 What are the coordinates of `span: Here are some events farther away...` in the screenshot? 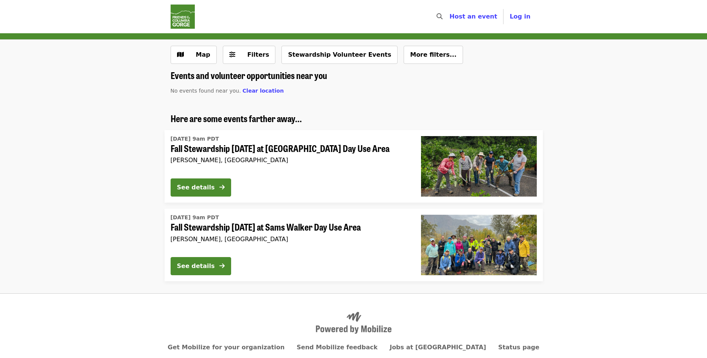 It's located at (236, 118).